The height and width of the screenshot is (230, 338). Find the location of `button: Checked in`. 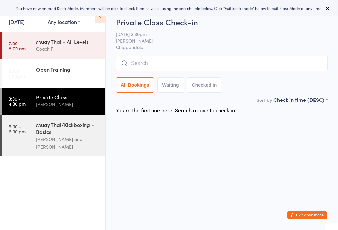

button: Checked in is located at coordinates (204, 85).